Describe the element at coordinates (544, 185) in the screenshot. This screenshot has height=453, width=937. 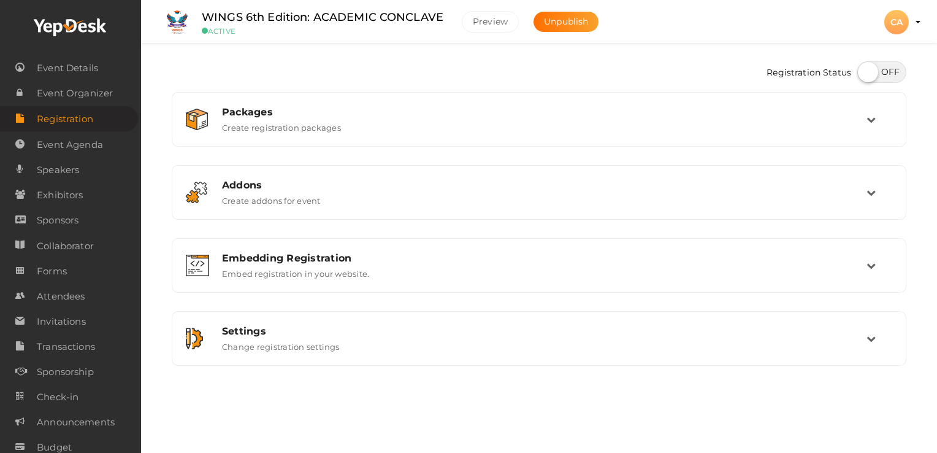
I see `div: Addons` at that location.